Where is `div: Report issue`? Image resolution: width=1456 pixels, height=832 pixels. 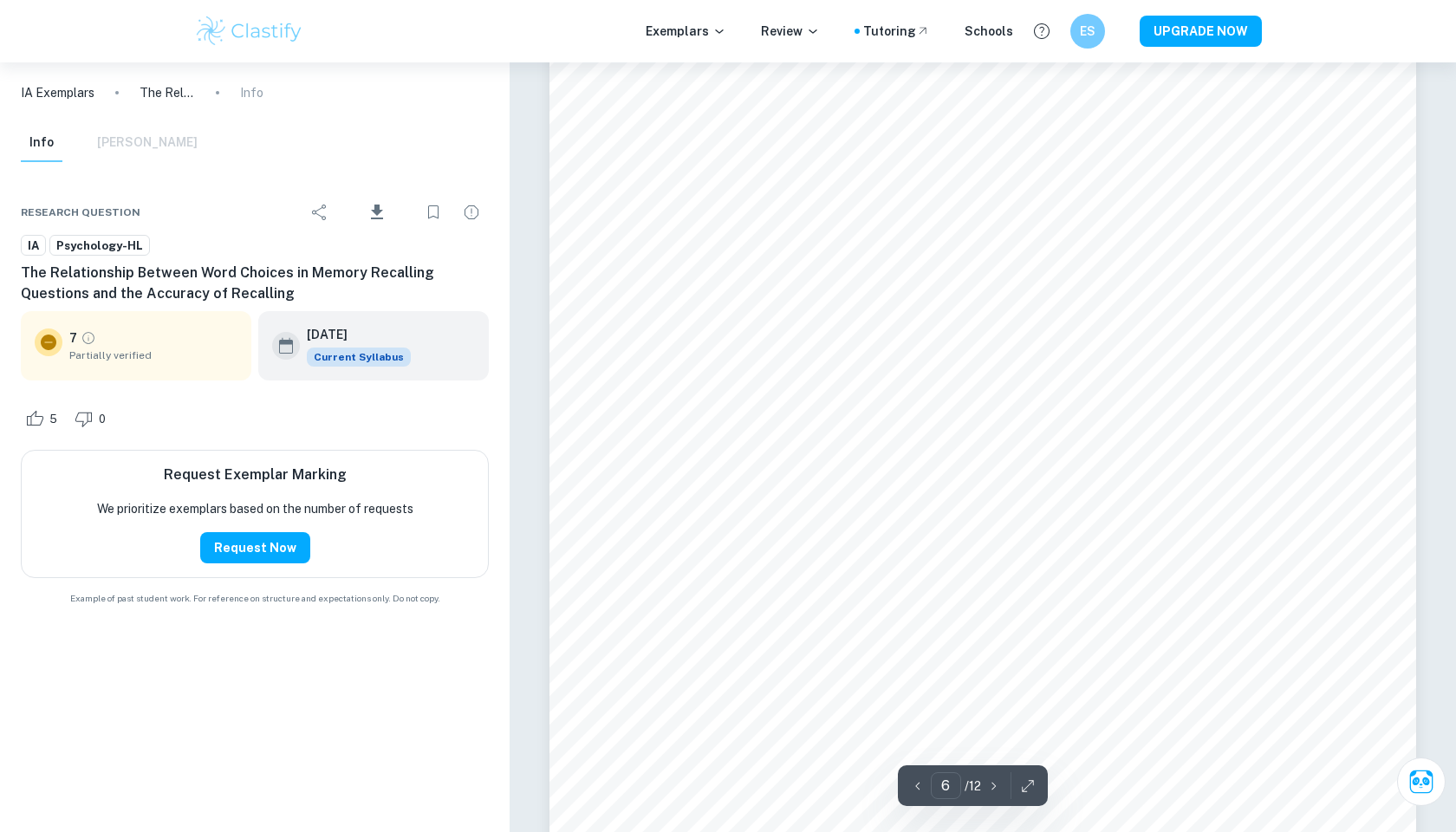
div: Report issue is located at coordinates (472, 212).